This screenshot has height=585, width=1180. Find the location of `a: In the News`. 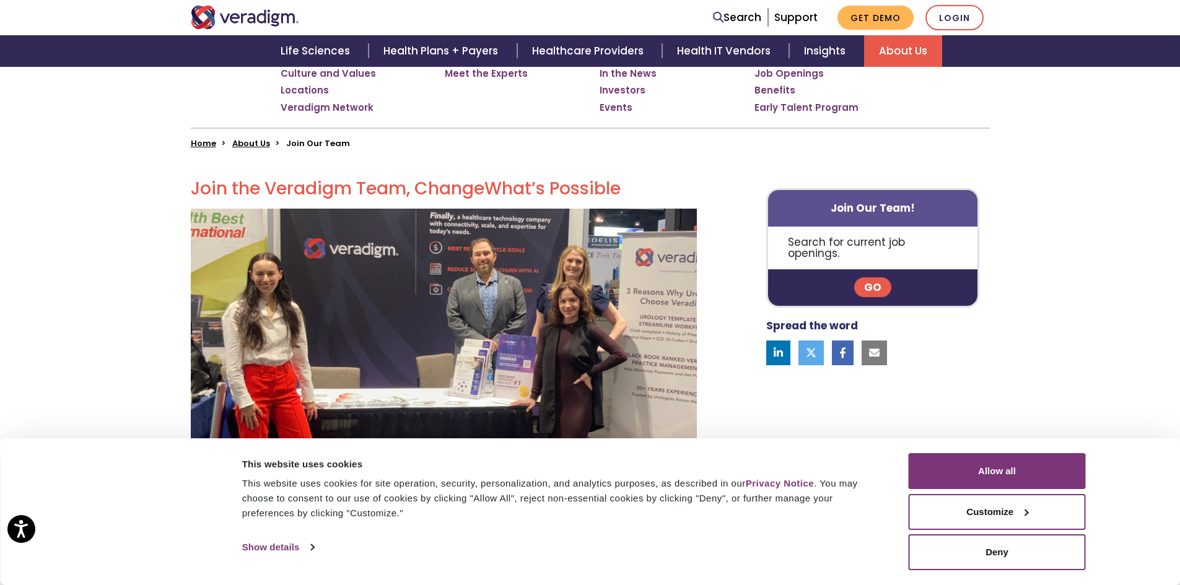

a: In the News is located at coordinates (628, 74).